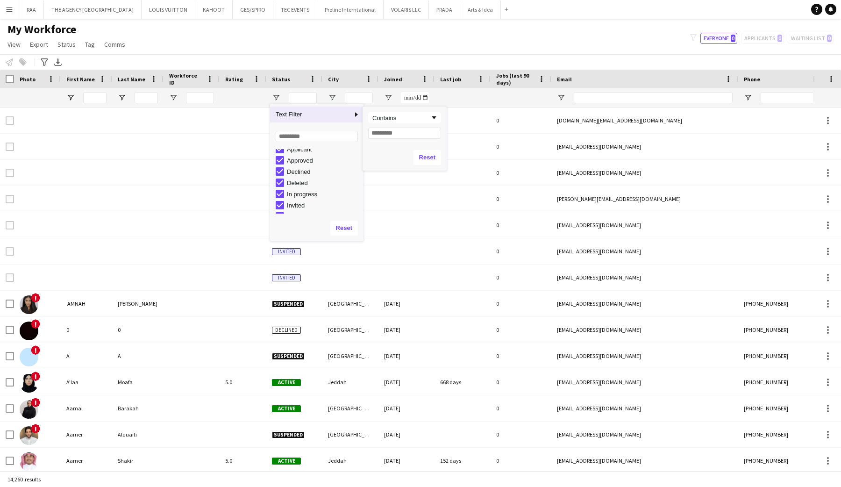  I want to click on input: First Name Filter Input, so click(95, 98).